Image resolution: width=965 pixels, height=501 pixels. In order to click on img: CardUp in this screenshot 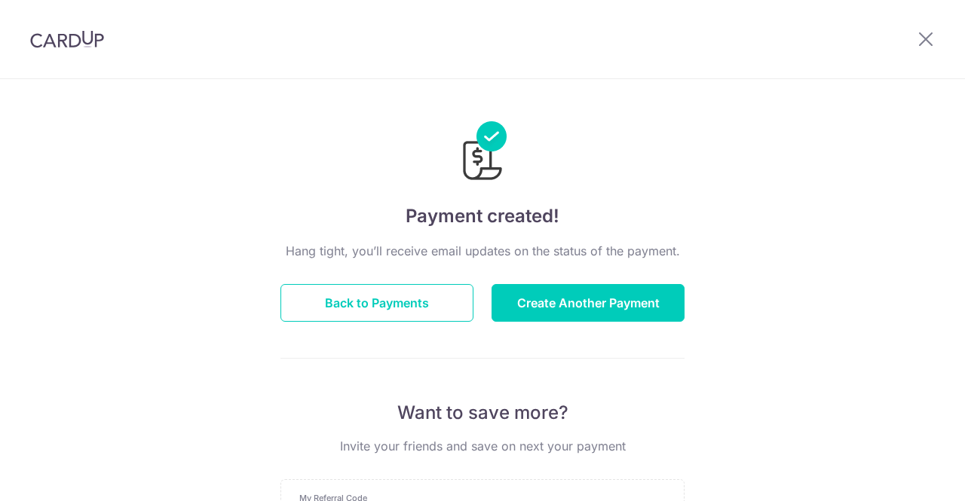, I will do `click(67, 39)`.